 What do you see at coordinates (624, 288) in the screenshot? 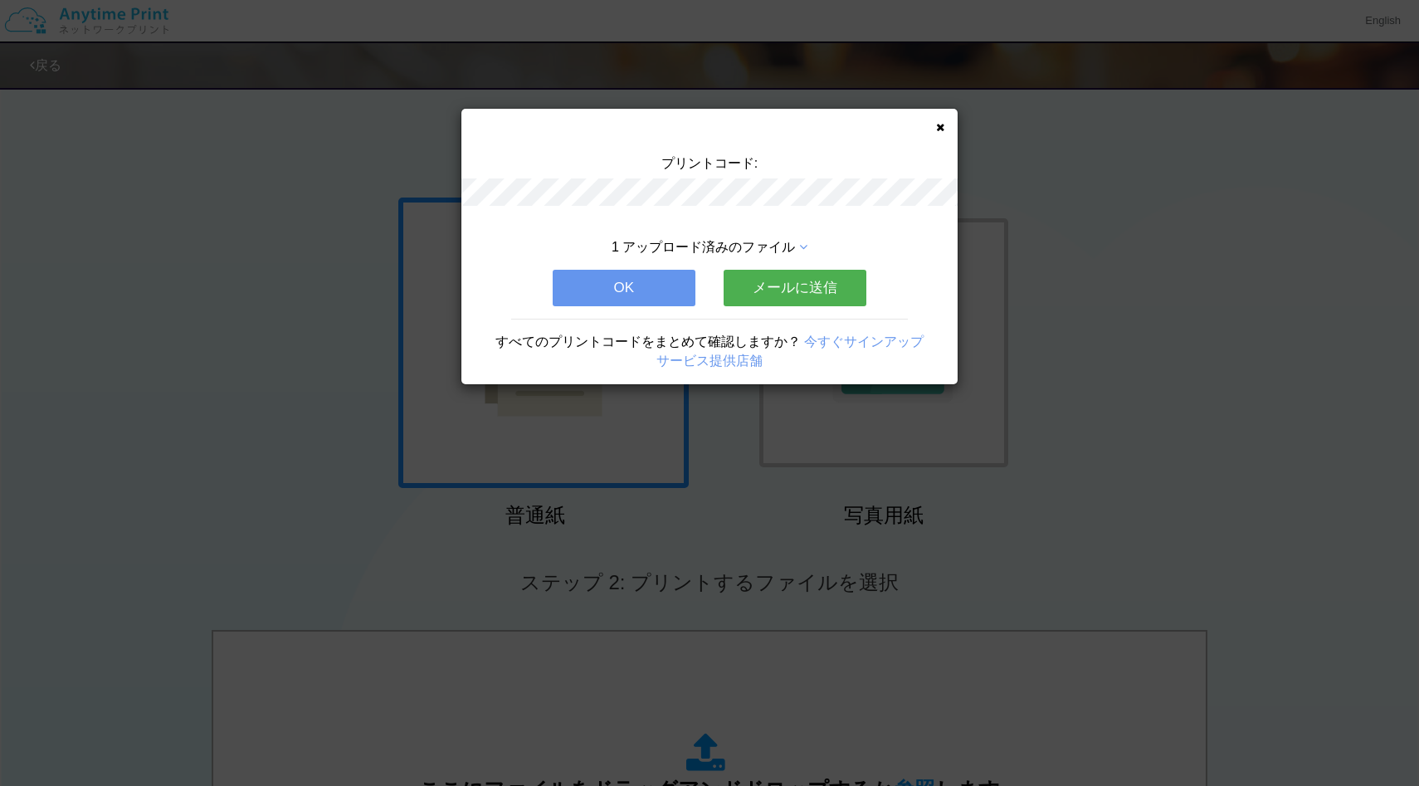
I see `button: OK` at bounding box center [624, 288].